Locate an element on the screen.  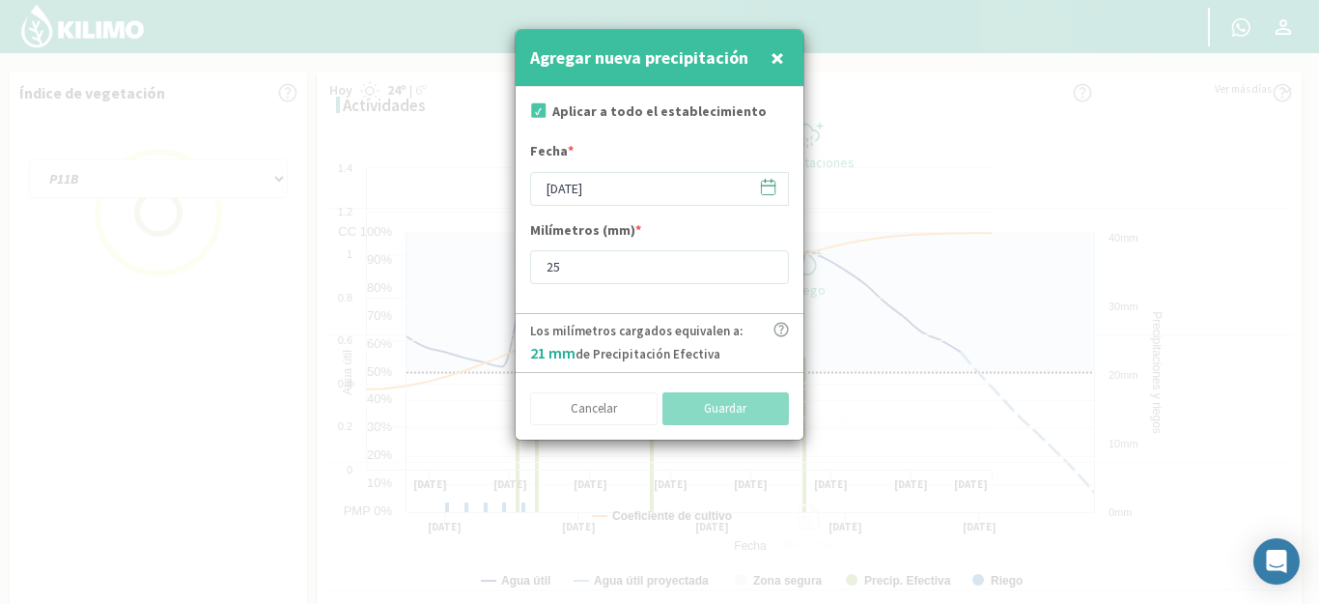
label: Aplicar a todo el establecimiento is located at coordinates (660, 111).